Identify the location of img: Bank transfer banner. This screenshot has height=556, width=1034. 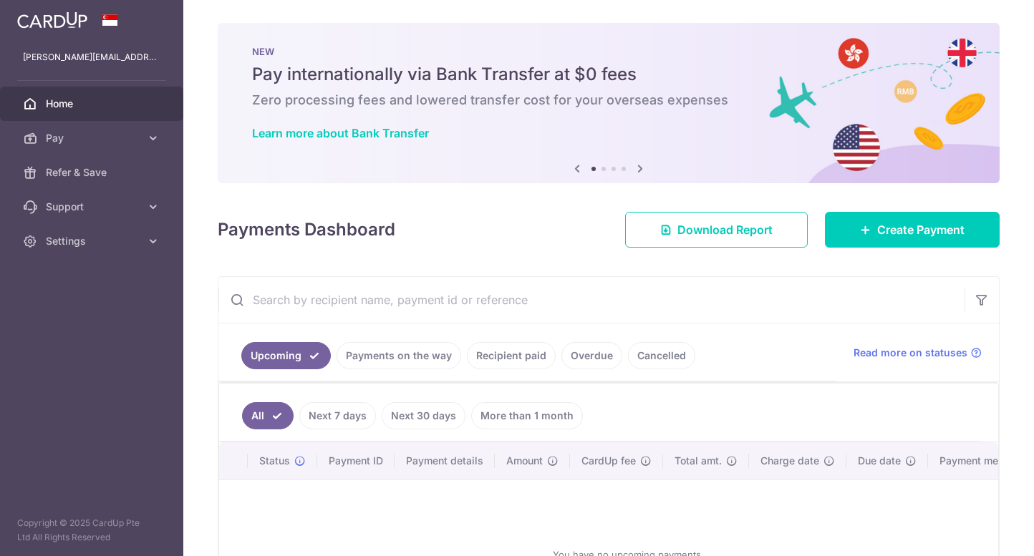
(608, 103).